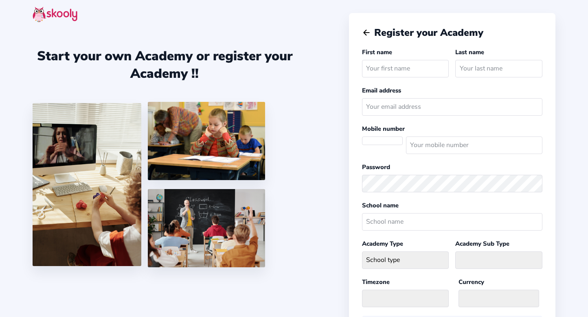  I want to click on label: School name, so click(380, 205).